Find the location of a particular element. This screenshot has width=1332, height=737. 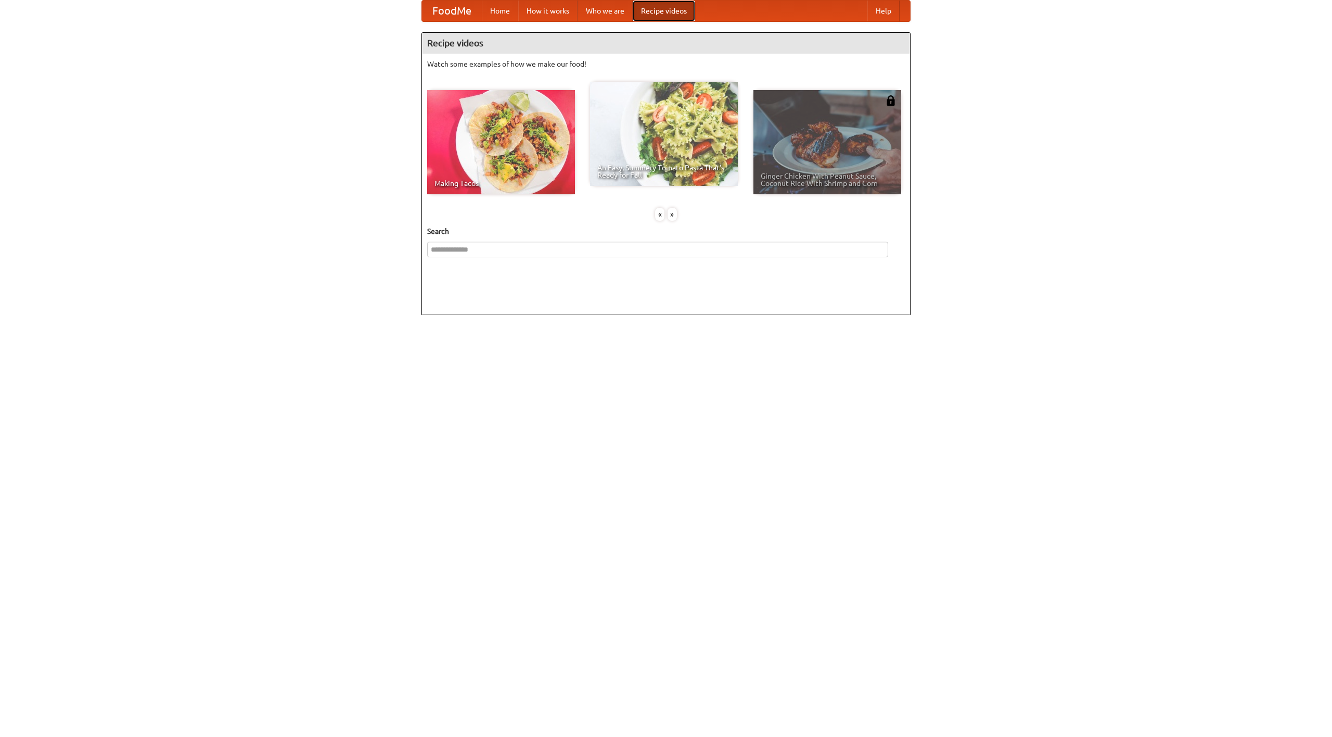

img: 483408.png is located at coordinates (891, 100).